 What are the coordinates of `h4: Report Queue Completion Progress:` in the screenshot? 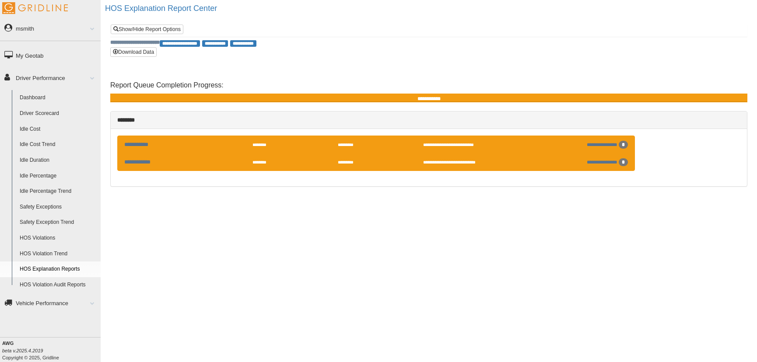 It's located at (429, 85).